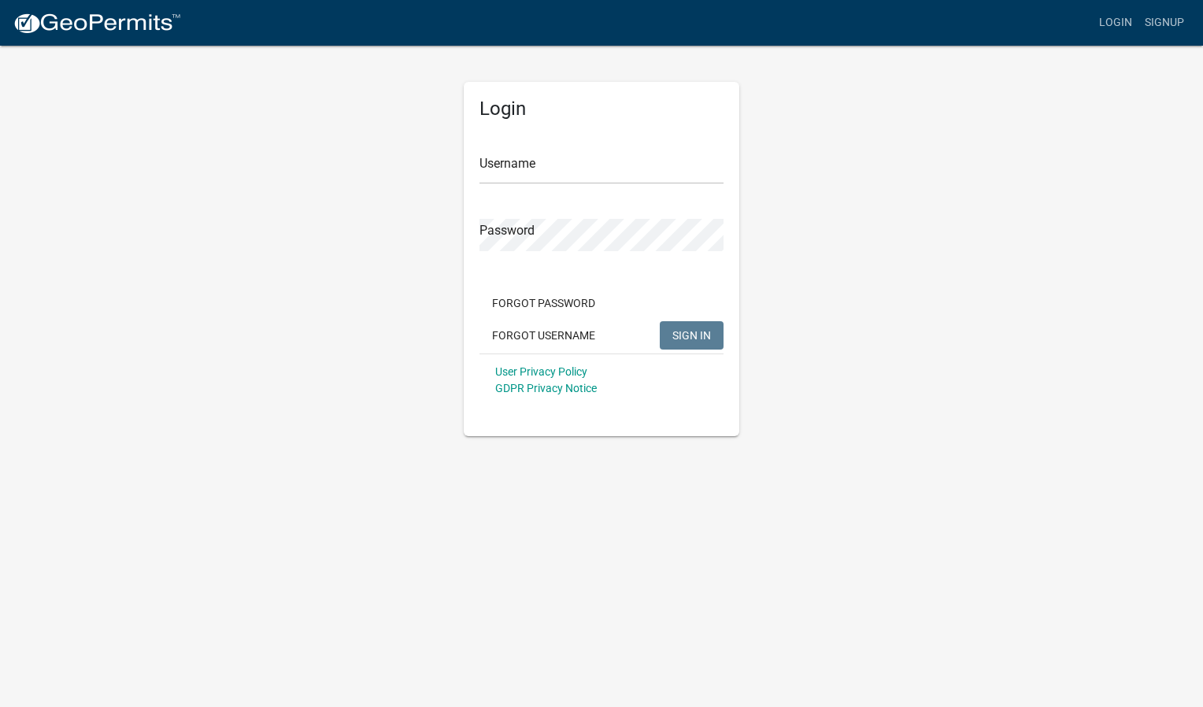  What do you see at coordinates (601, 109) in the screenshot?
I see `h5: Login` at bounding box center [601, 109].